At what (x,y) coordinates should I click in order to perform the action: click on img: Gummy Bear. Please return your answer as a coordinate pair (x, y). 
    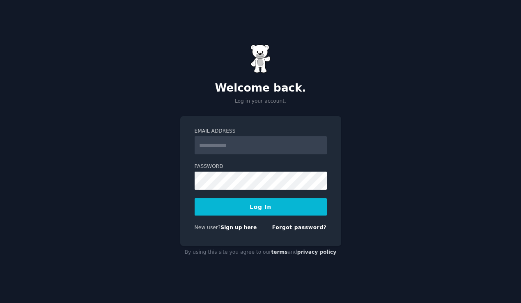
    Looking at the image, I should click on (261, 59).